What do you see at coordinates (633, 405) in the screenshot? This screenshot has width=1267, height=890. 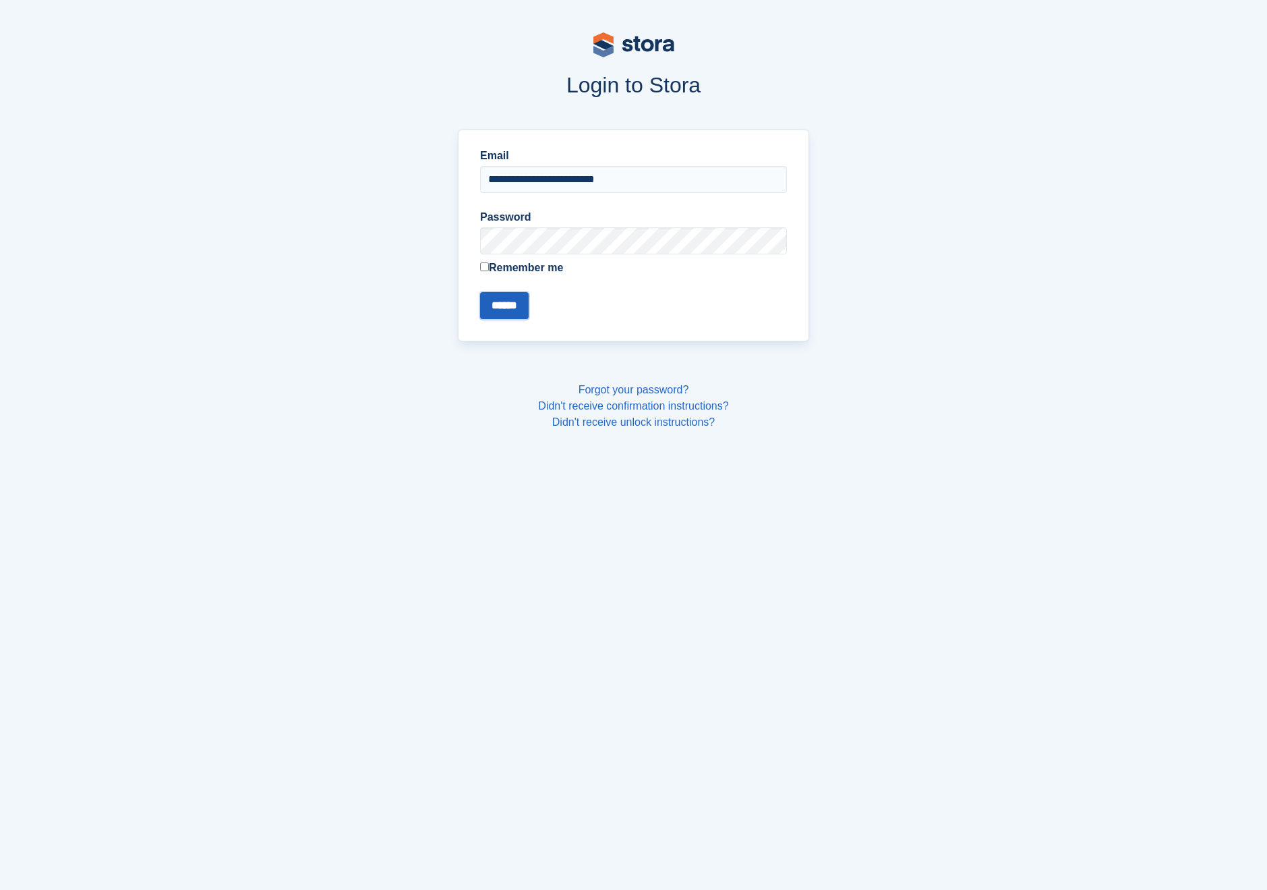 I see `a: Didn't receive confirmation instructions?` at bounding box center [633, 405].